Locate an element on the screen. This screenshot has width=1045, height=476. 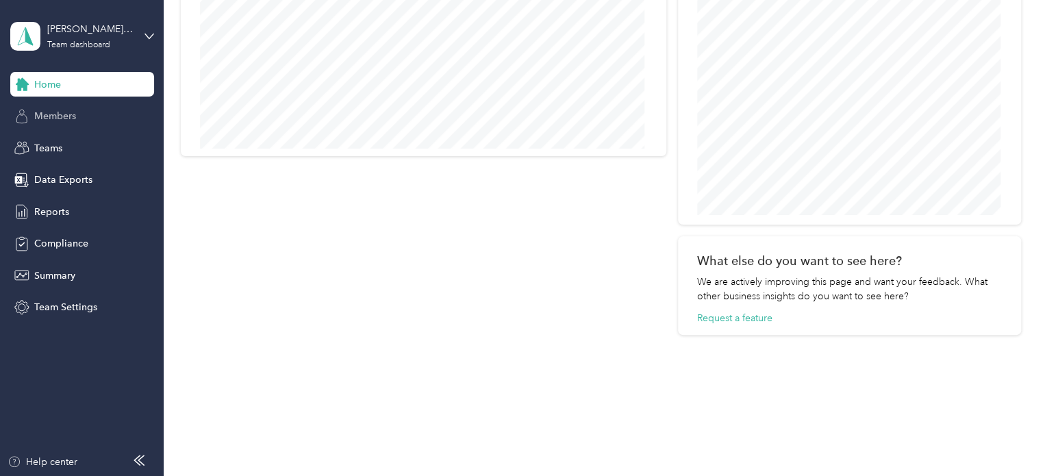
button: Help center is located at coordinates (42, 462).